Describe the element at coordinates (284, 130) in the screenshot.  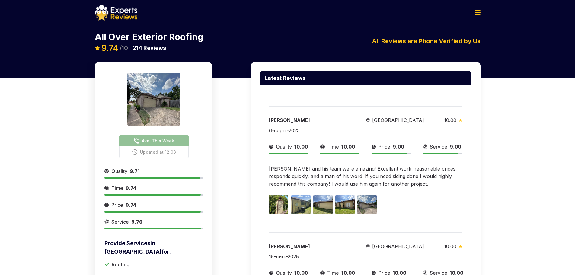
I see `div: 6-серп.-2025` at that location.